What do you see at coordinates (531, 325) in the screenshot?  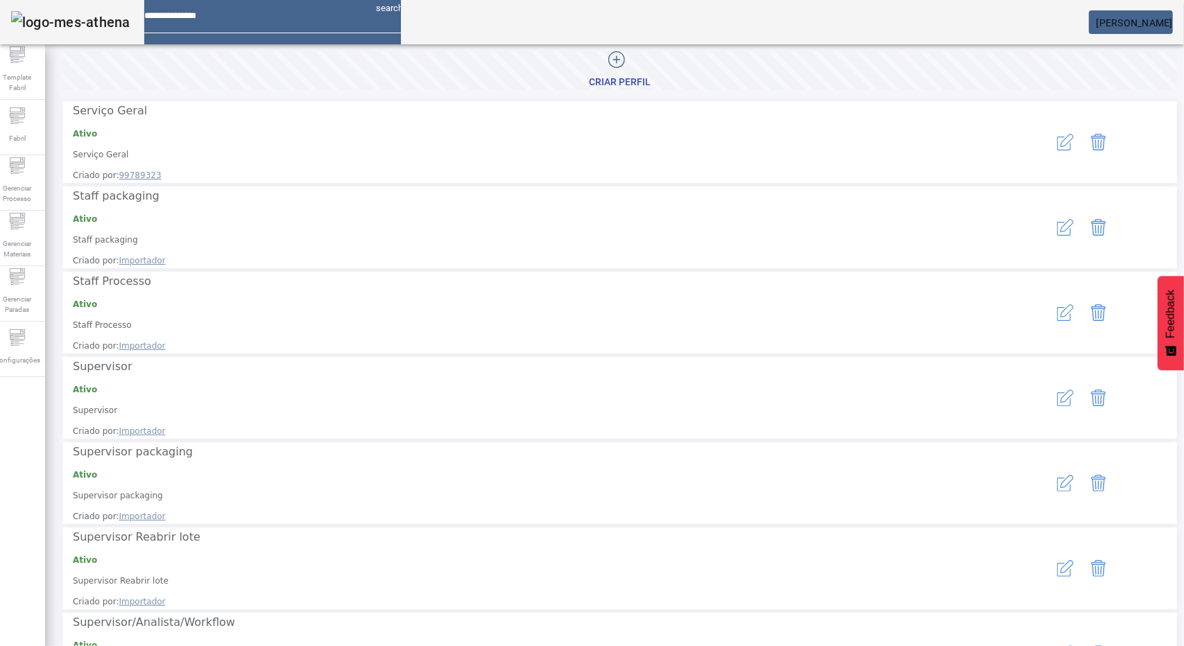 I see `p: Staff Processo` at bounding box center [531, 325].